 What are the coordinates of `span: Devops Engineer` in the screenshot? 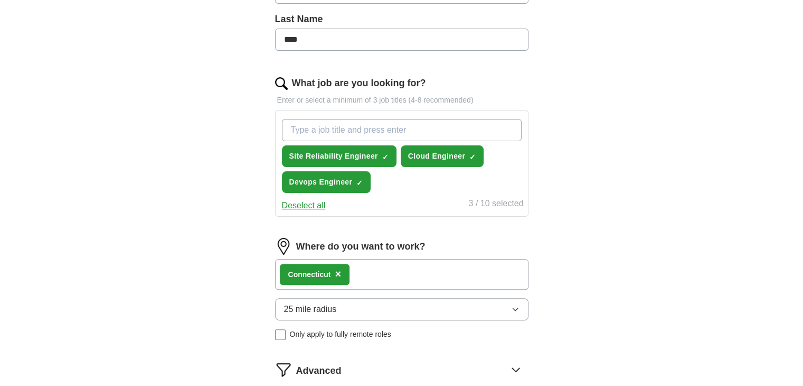 It's located at (321, 182).